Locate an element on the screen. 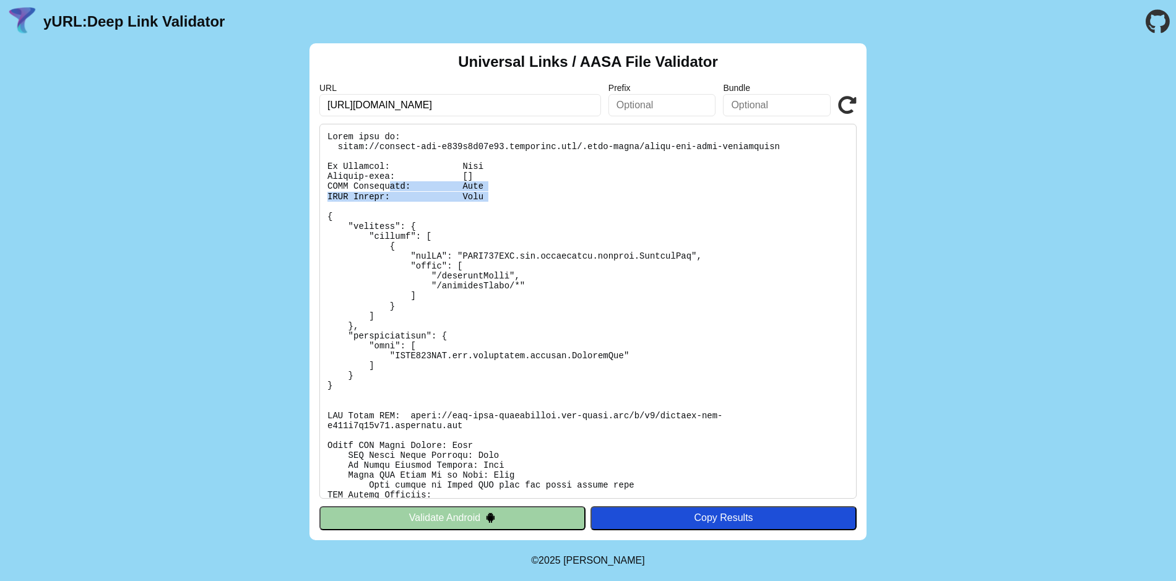 The image size is (1176, 581). label: Bundle is located at coordinates (777, 88).